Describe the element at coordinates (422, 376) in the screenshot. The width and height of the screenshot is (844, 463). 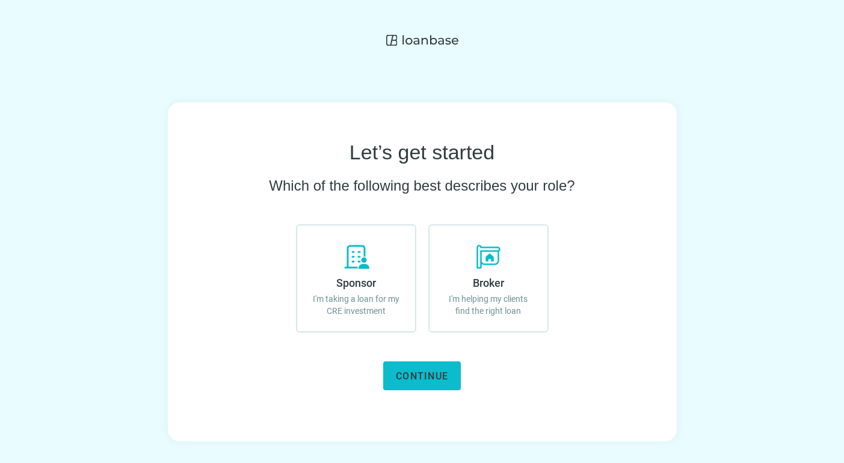
I see `span: Continue` at that location.